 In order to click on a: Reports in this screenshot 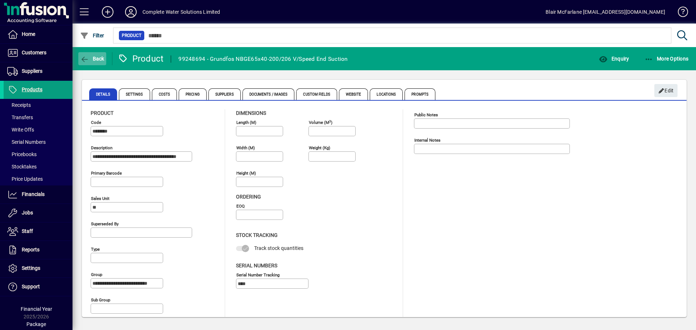, I will do `click(38, 250)`.